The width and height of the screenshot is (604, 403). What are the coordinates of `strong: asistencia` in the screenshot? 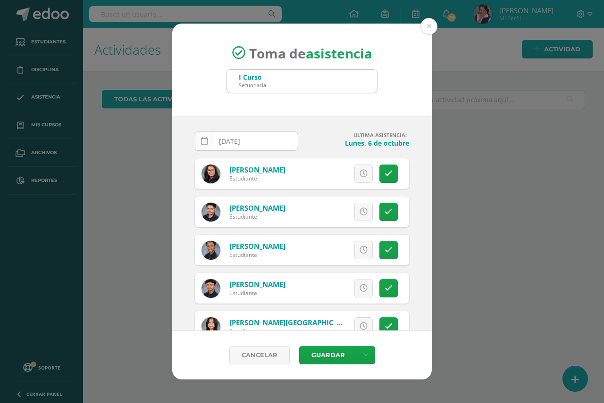 It's located at (339, 53).